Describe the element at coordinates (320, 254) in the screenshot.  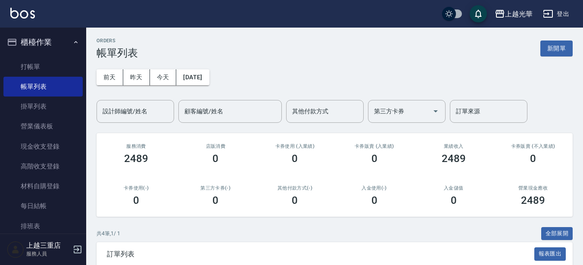
I see `span: 訂單列表` at that location.